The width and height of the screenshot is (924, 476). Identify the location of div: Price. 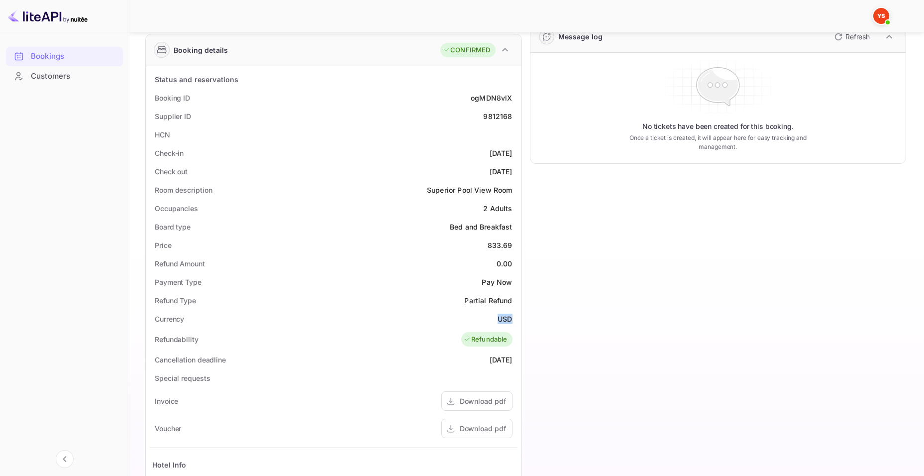
(163, 245).